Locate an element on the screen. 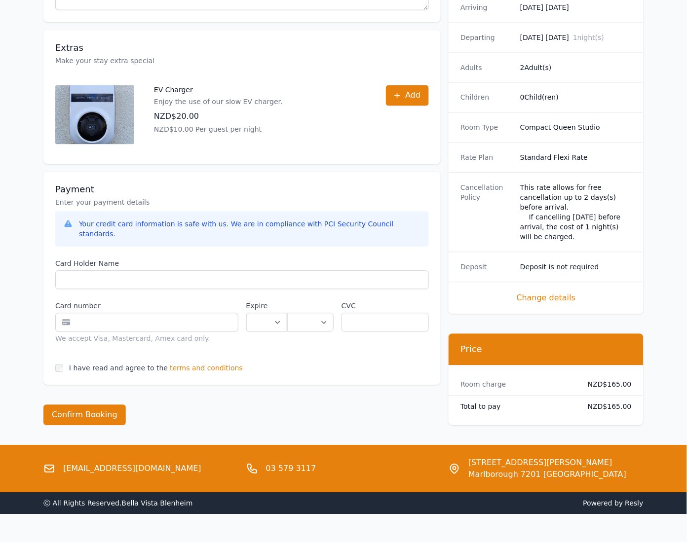  dd: Deposit is not required is located at coordinates (576, 267).